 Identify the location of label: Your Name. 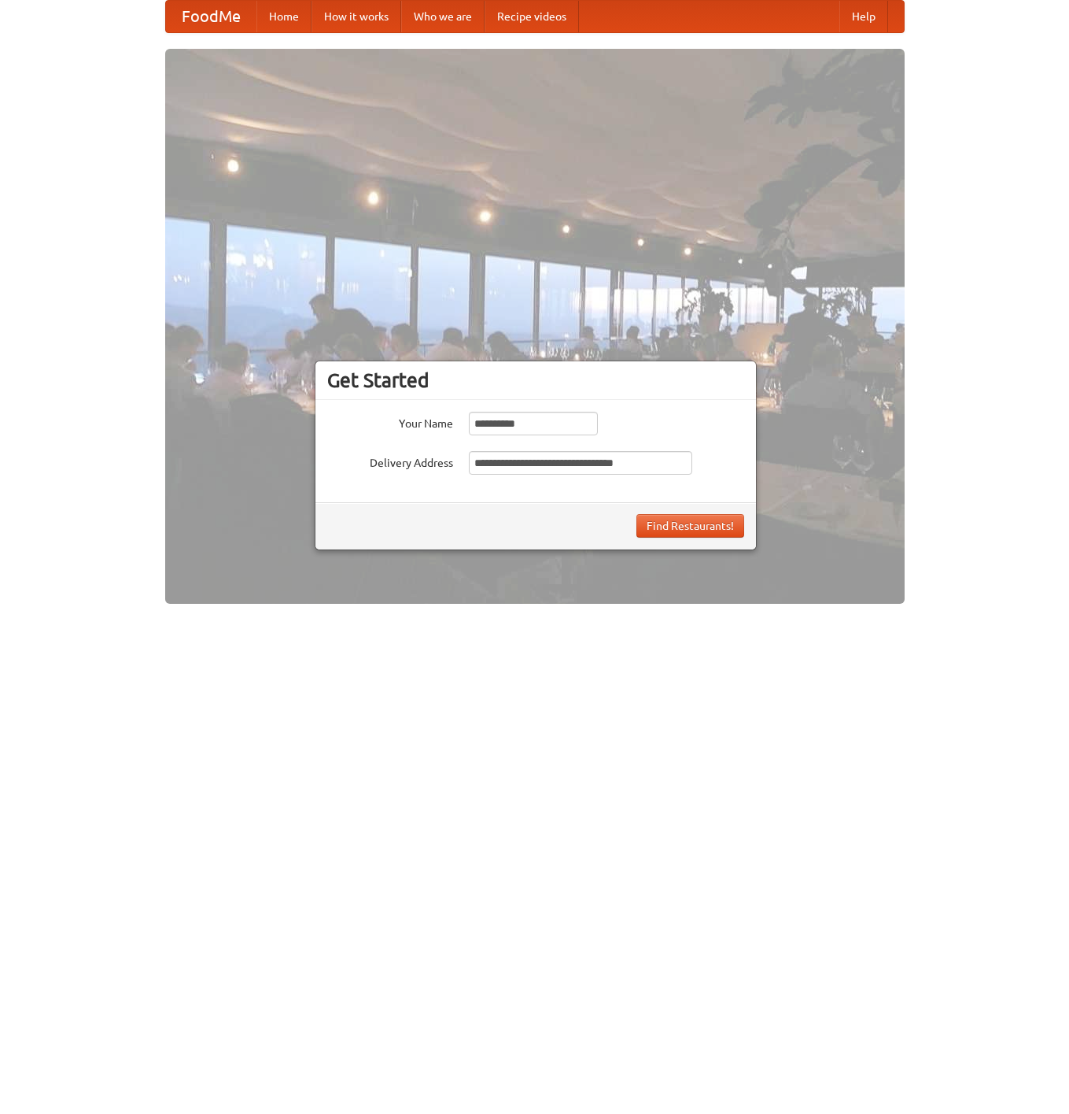
(390, 421).